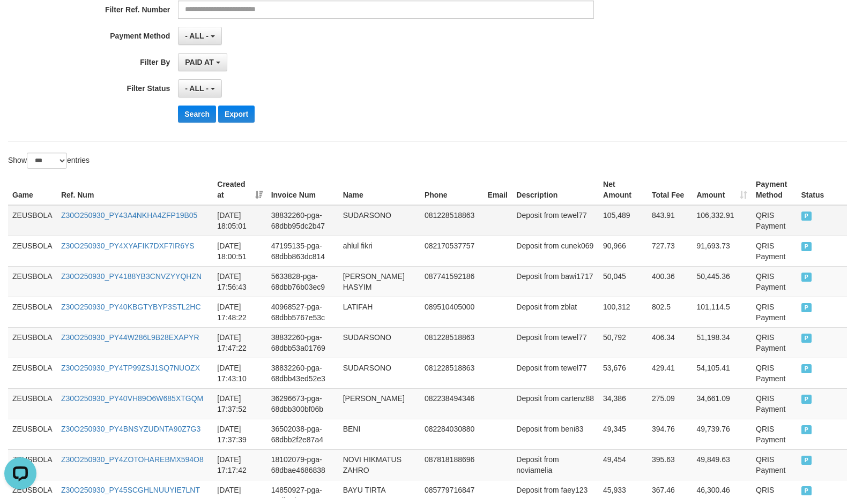  Describe the element at coordinates (670, 221) in the screenshot. I see `td: 843.91` at that location.